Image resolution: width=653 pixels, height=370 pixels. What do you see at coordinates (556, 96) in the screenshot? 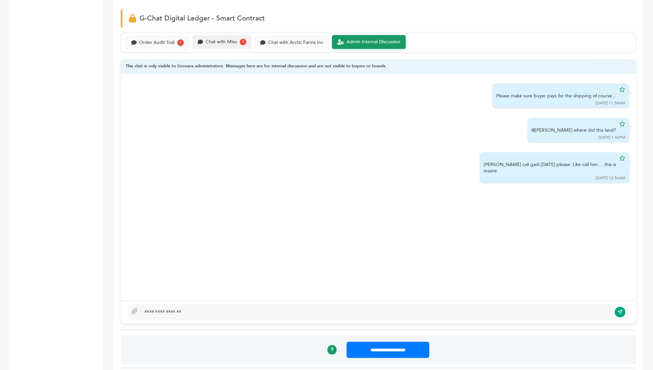
I see `div: Please make sure buyer pays for the shipping of course...` at bounding box center [556, 96].